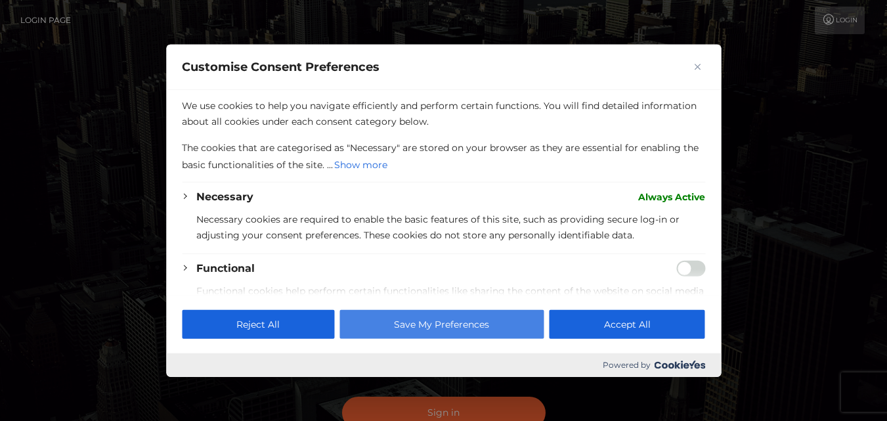  What do you see at coordinates (441, 324) in the screenshot?
I see `button: Save My Preferences` at bounding box center [441, 324].